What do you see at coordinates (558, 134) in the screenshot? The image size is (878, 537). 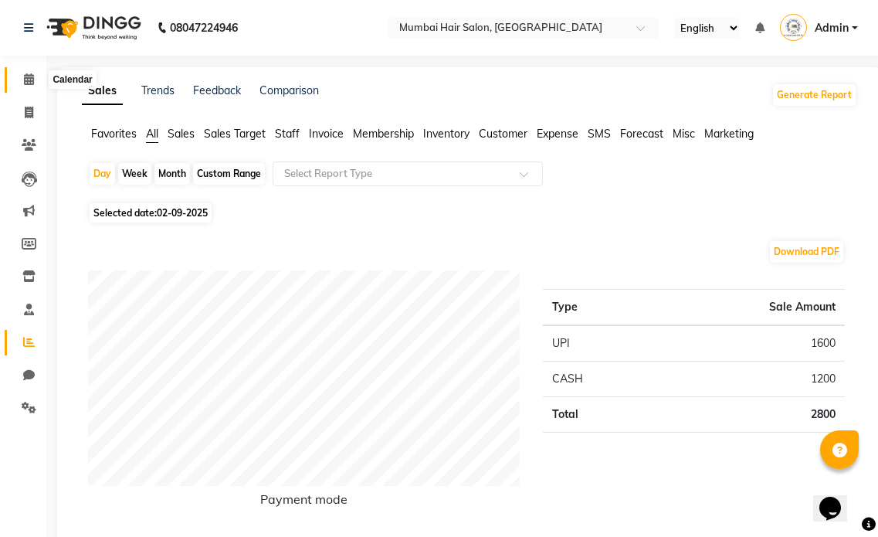 I see `span: Expense` at bounding box center [558, 134].